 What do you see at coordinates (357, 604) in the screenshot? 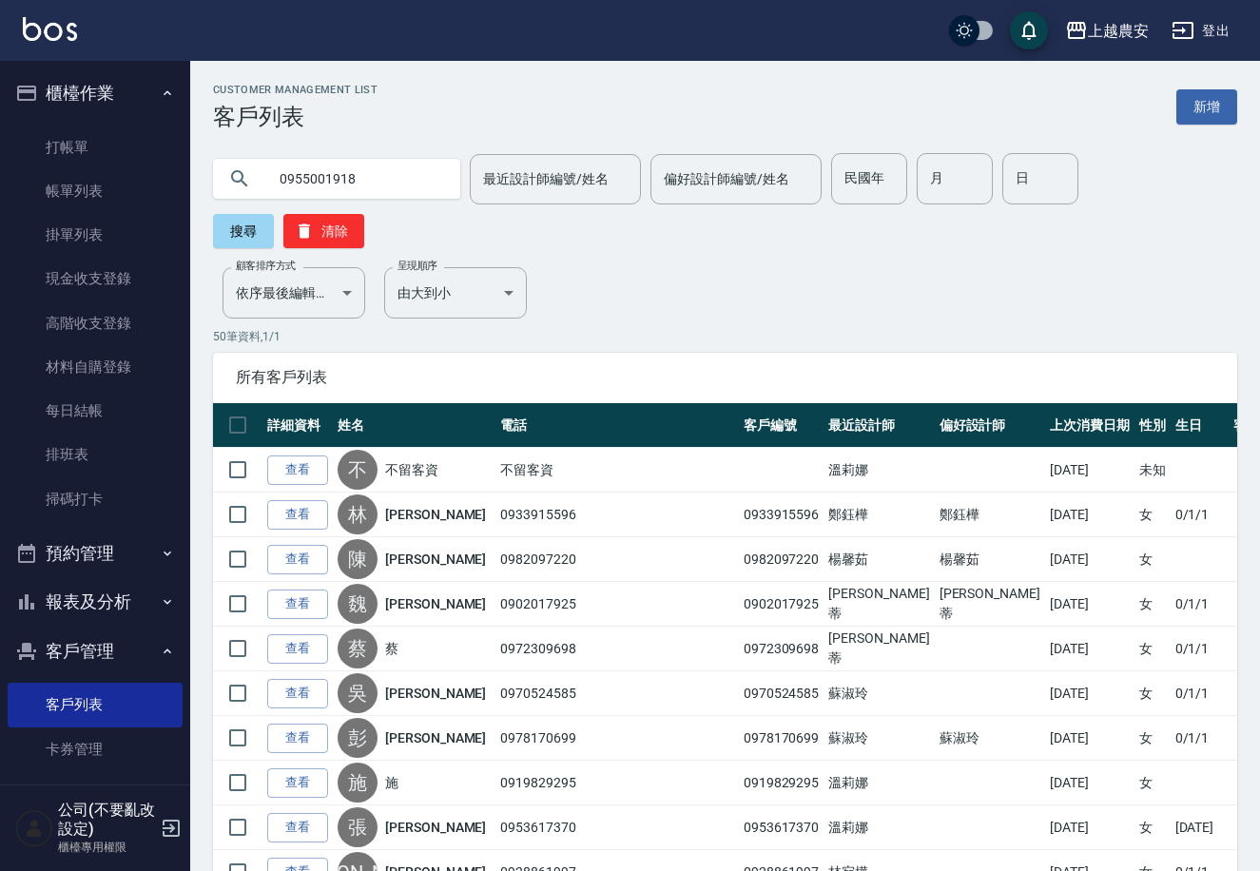
I see `div: 魏` at bounding box center [357, 604].